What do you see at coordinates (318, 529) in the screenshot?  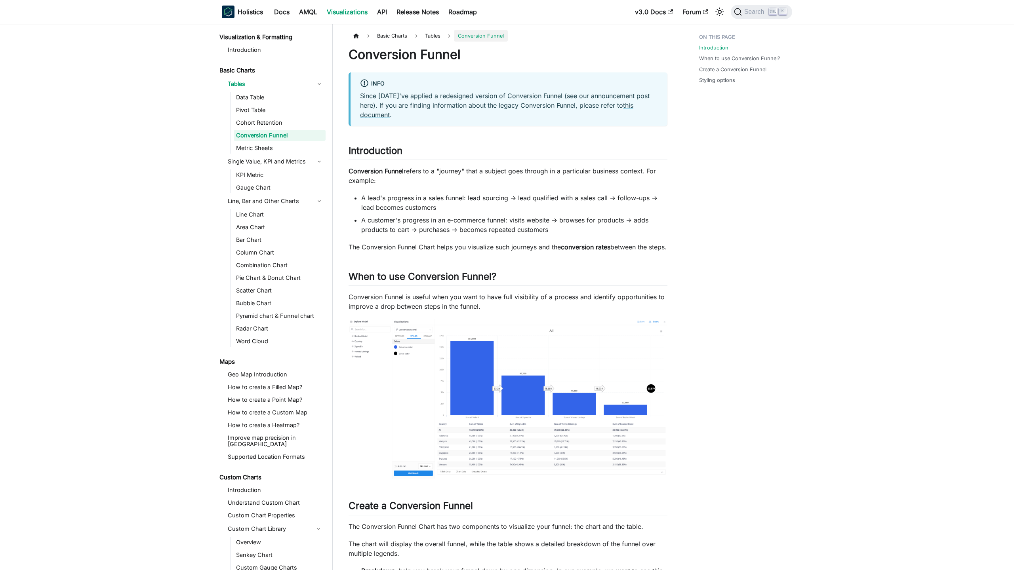 I see `button: Collapse sidebar category 'Custom Chart Library'` at bounding box center [318, 529].